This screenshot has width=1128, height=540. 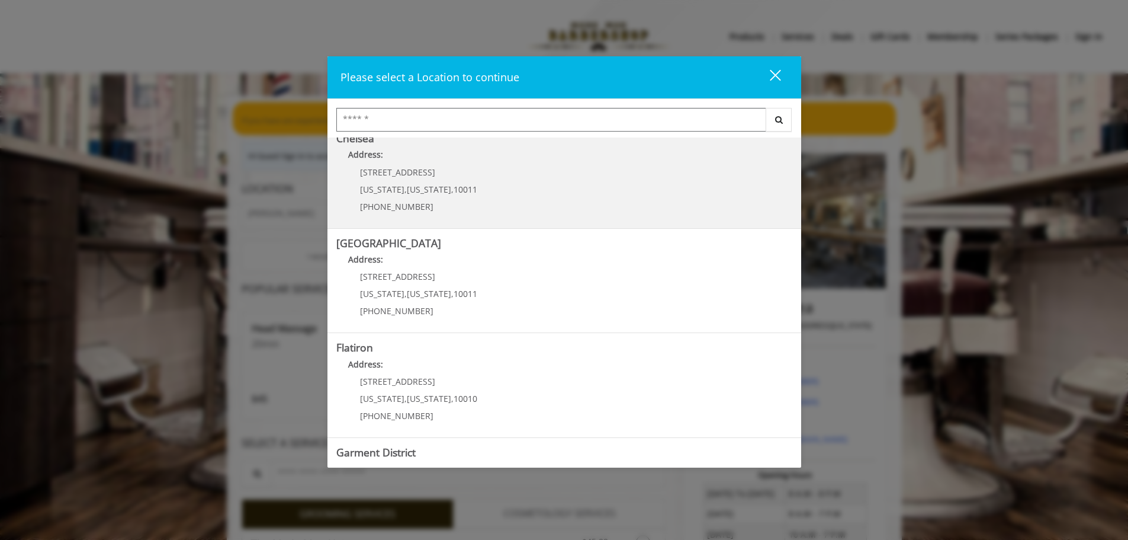 What do you see at coordinates (355, 347) in the screenshot?
I see `b: Flatiron` at bounding box center [355, 347].